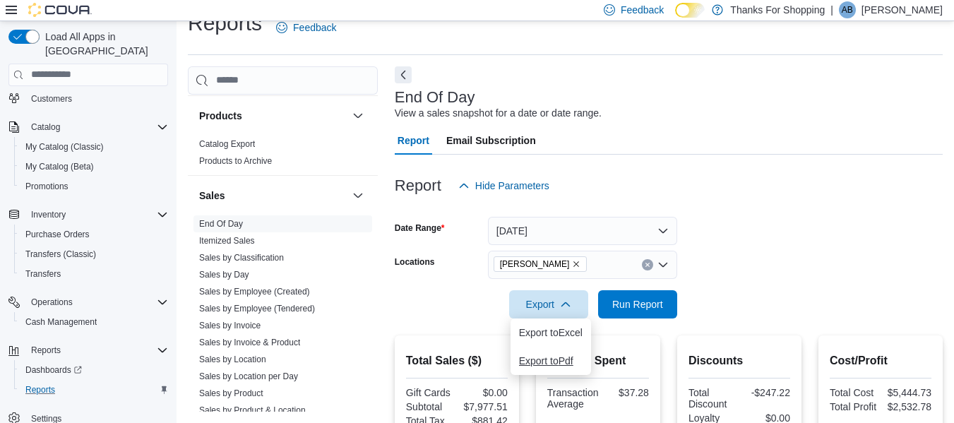  What do you see at coordinates (230, 326) in the screenshot?
I see `span: Sales by Invoice` at bounding box center [230, 326].